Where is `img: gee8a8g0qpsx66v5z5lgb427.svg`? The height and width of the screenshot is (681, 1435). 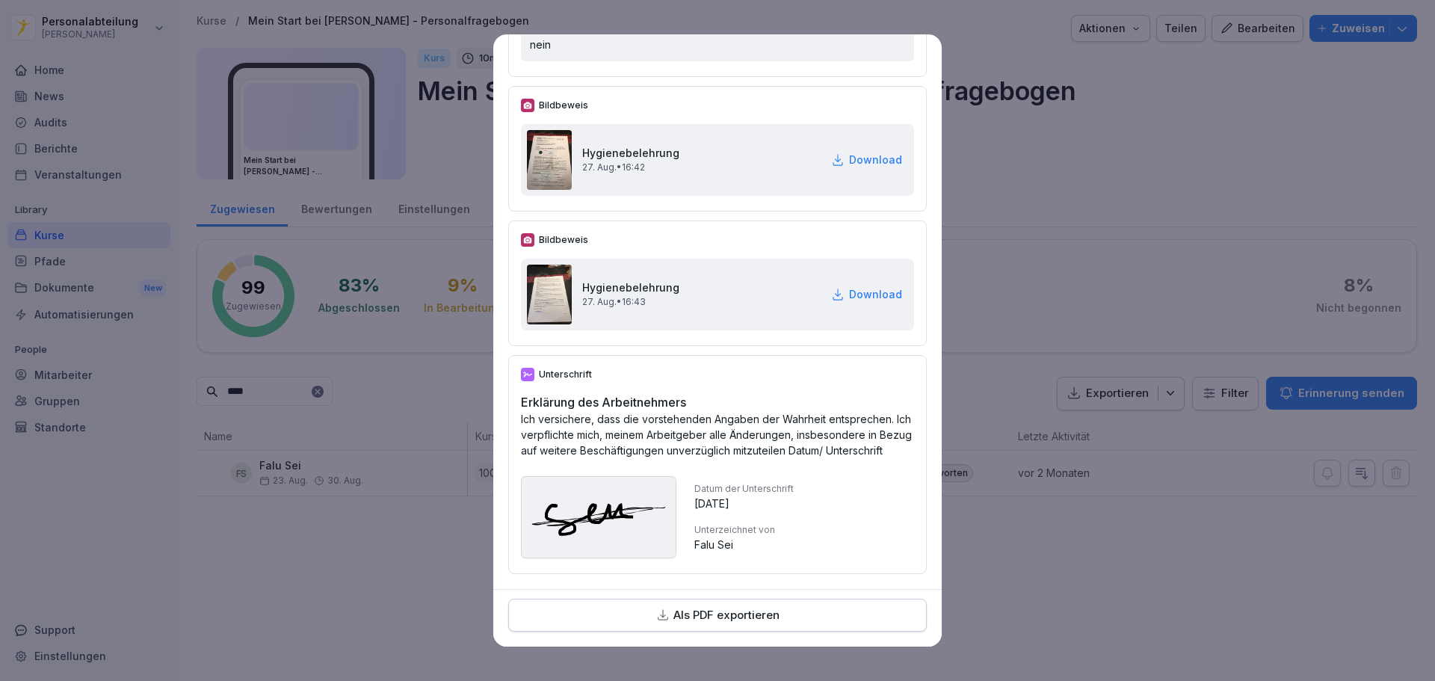 img: gee8a8g0qpsx66v5z5lgb427.svg is located at coordinates (599, 517).